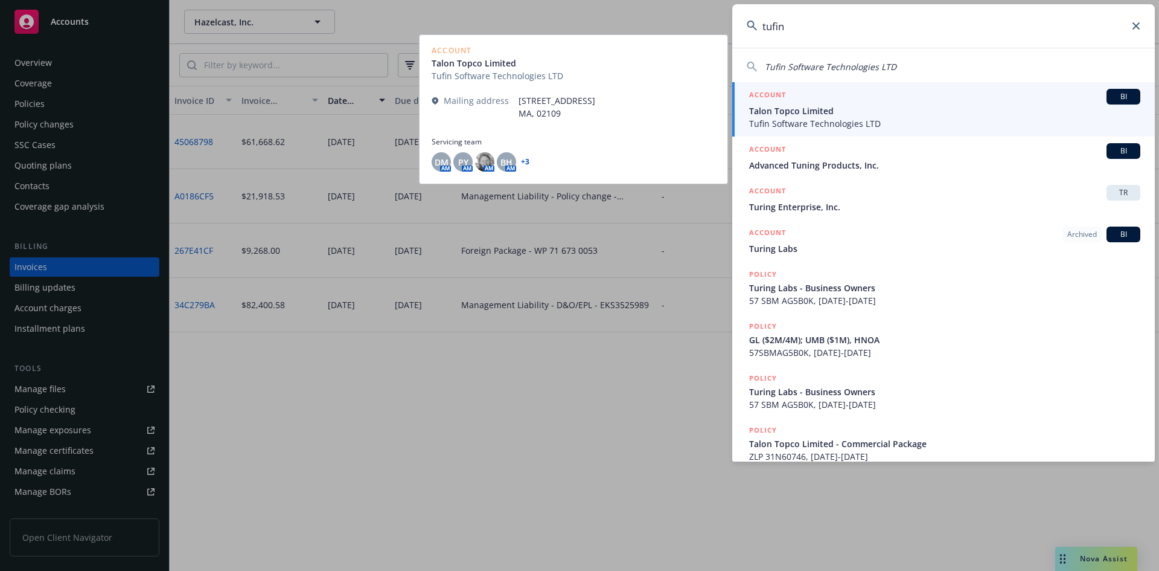 This screenshot has height=571, width=1159. What do you see at coordinates (944, 26) in the screenshot?
I see `input: Search...` at bounding box center [944, 26].